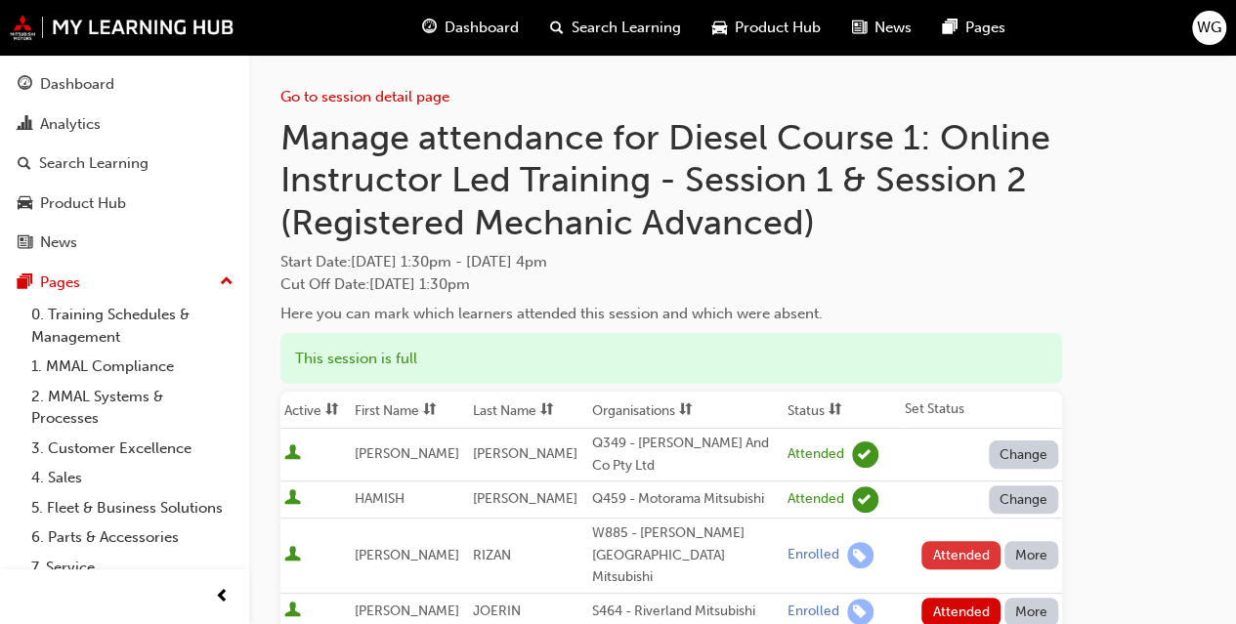  What do you see at coordinates (132, 508) in the screenshot?
I see `a: 5. Fleet & Business Solutions` at bounding box center [132, 508].